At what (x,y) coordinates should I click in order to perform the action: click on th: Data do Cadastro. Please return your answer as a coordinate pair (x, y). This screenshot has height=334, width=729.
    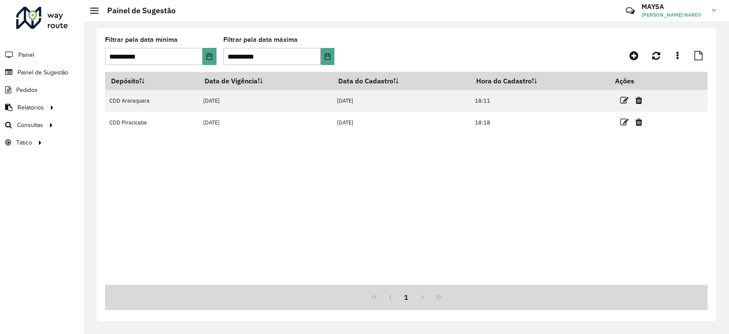
    Looking at the image, I should click on (402, 81).